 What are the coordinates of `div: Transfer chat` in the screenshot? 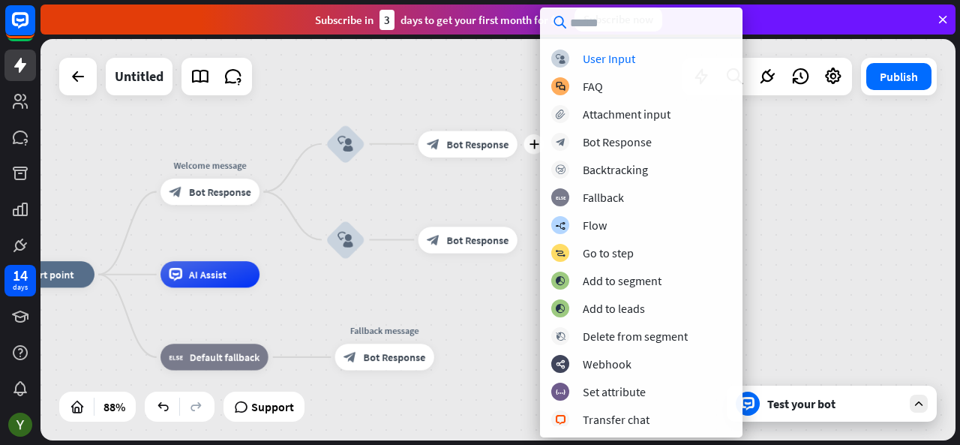 It's located at (616, 419).